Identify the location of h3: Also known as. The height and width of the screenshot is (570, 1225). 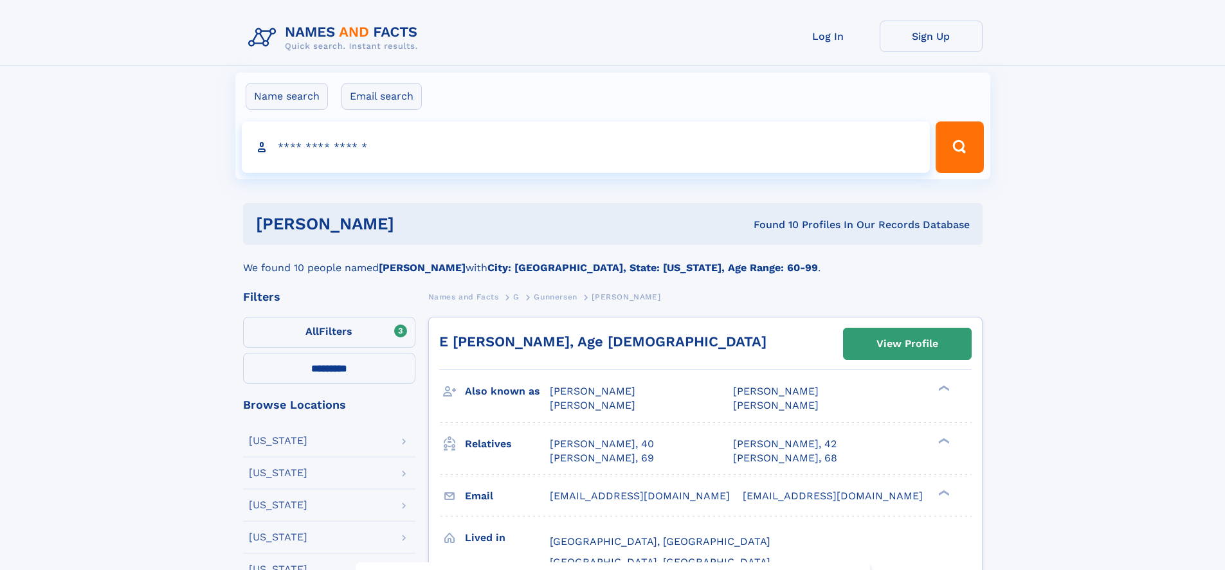
(507, 392).